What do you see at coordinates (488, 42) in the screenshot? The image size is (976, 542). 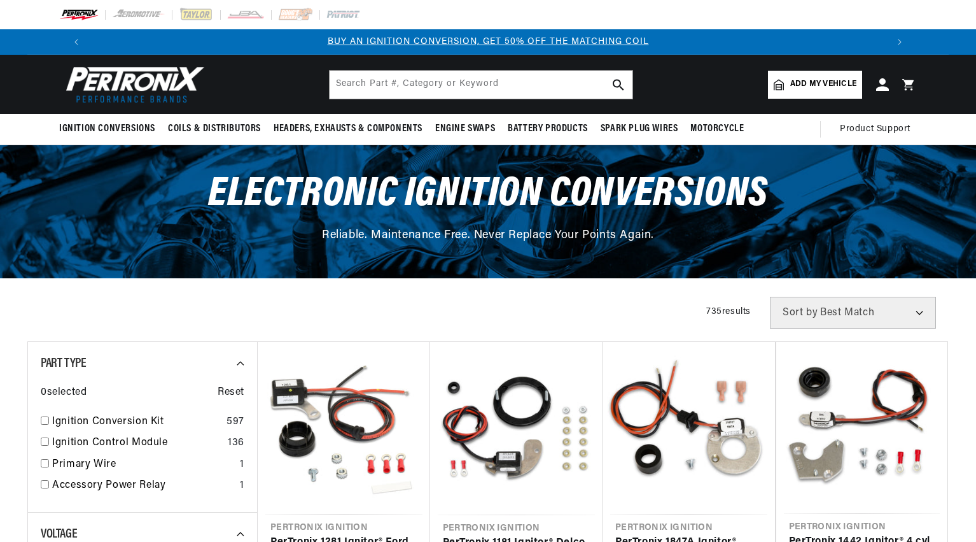 I see `div: Announcement` at bounding box center [488, 42].